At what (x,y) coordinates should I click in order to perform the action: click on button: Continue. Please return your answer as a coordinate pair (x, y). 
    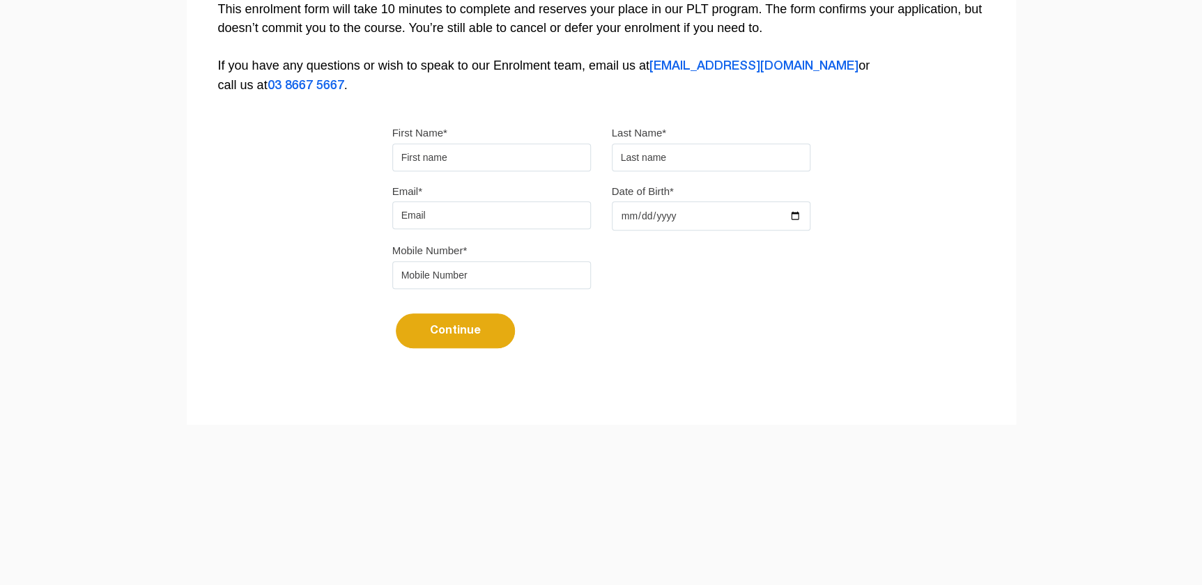
    Looking at the image, I should click on (455, 331).